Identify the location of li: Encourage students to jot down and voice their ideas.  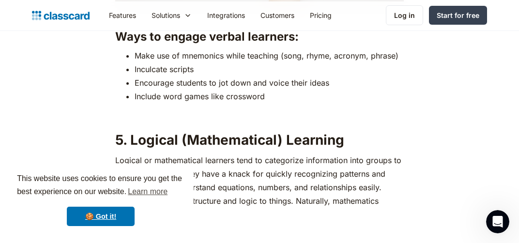
(269, 83).